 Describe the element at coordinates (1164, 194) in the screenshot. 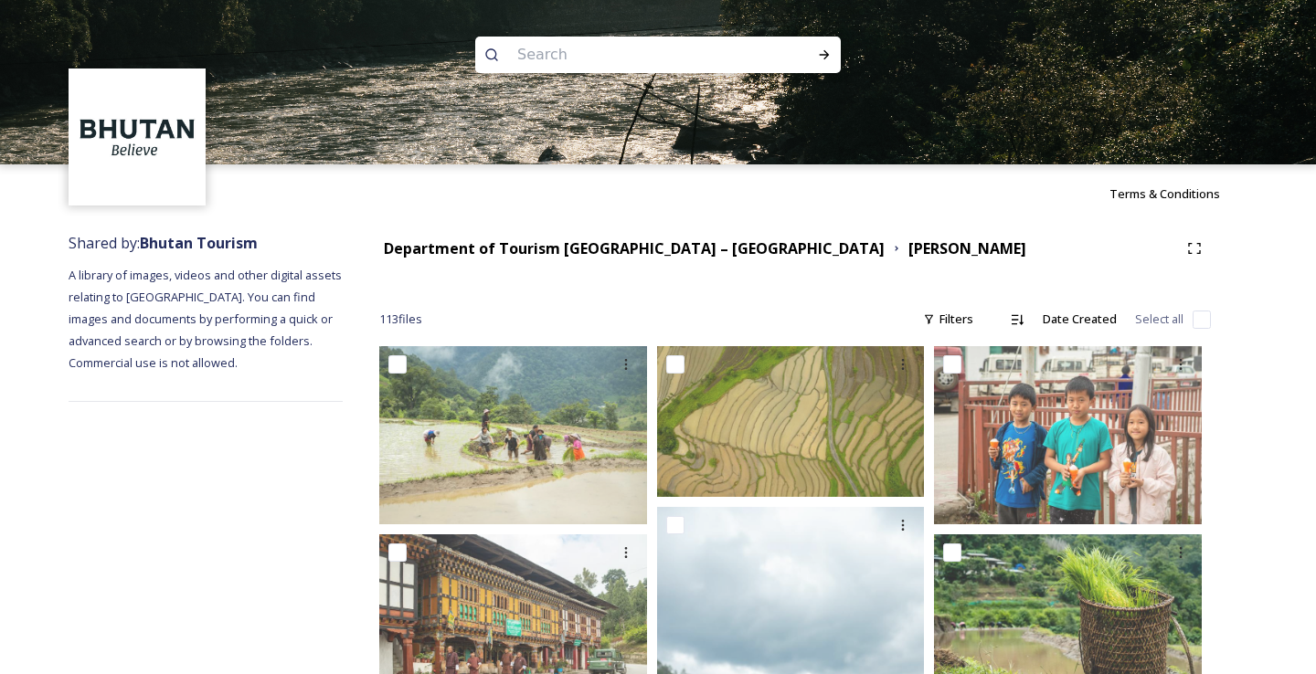

I see `span: Terms & Conditions` at that location.